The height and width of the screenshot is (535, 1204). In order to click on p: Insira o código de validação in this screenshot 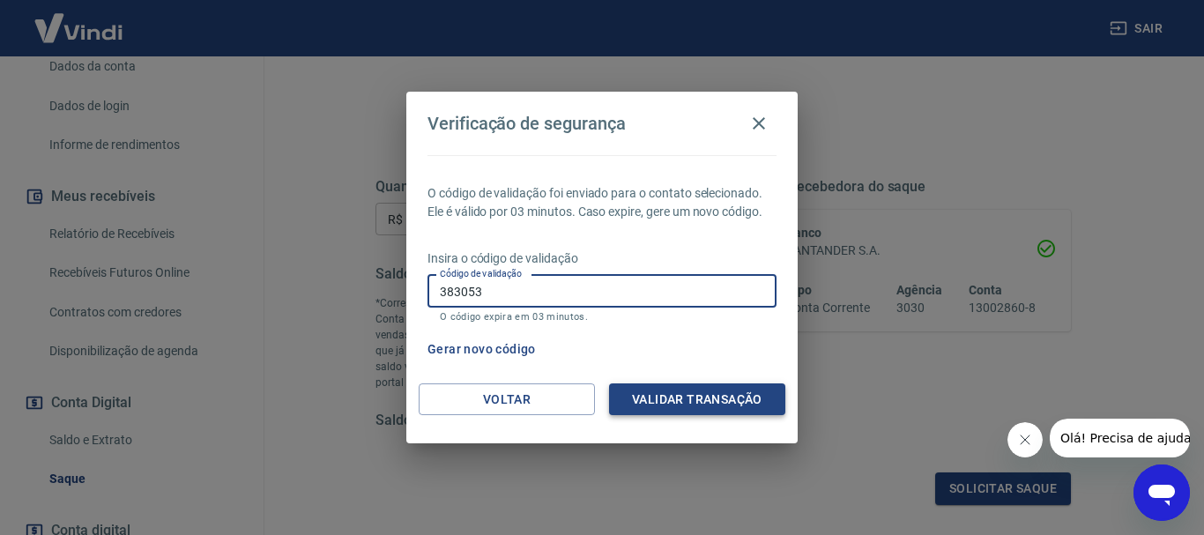, I will do `click(602, 258)`.